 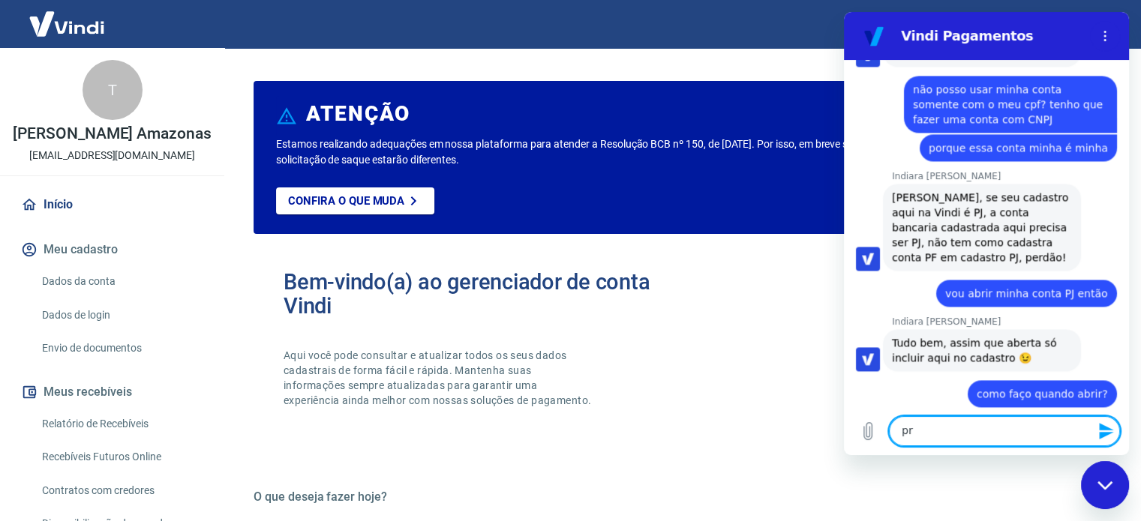 I want to click on span: como faço quando abrir?, so click(x=198, y=382).